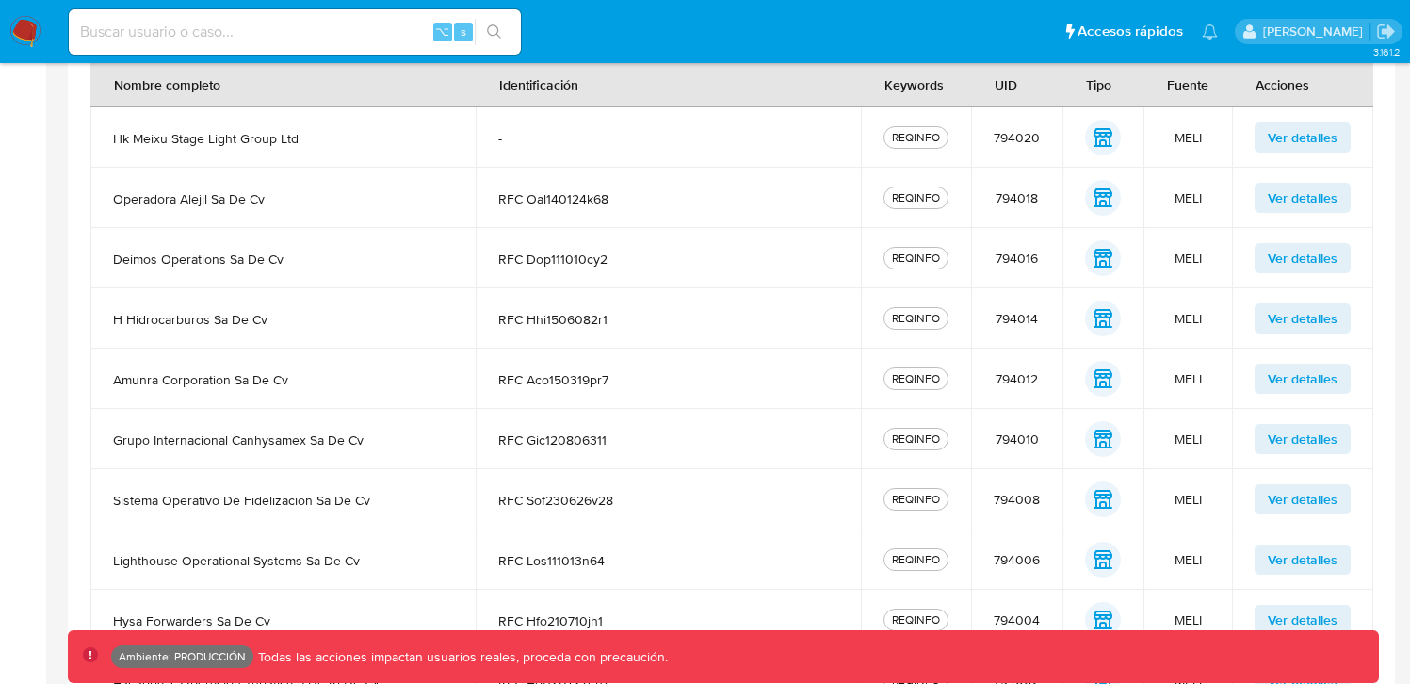  What do you see at coordinates (1385, 31) in the screenshot?
I see `a: Salir` at bounding box center [1385, 31].